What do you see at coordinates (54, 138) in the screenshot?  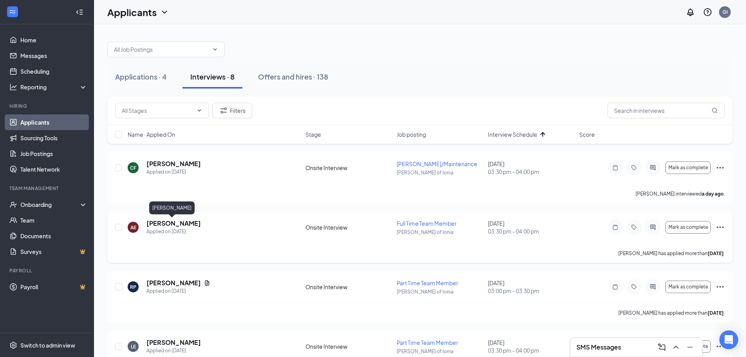 I see `a: Sourcing Tools` at bounding box center [54, 138].